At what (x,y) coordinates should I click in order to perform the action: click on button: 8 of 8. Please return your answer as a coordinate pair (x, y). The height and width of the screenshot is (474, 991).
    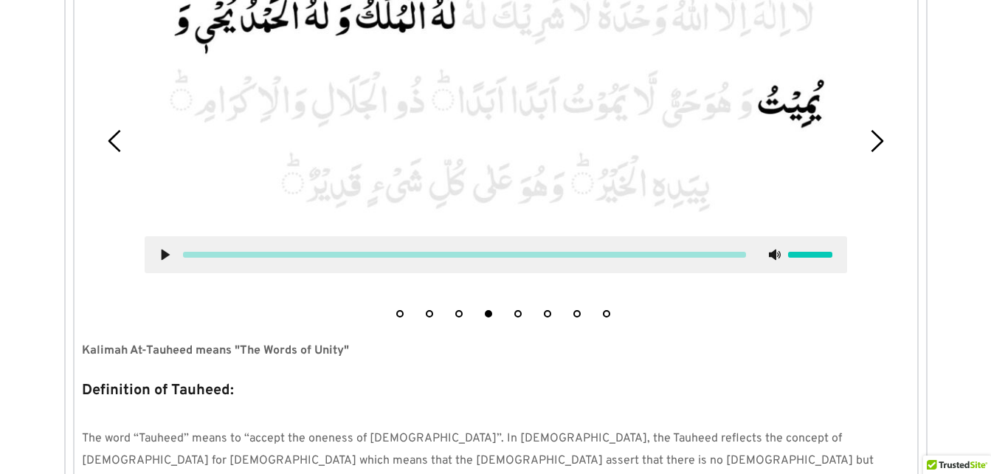
    Looking at the image, I should click on (607, 314).